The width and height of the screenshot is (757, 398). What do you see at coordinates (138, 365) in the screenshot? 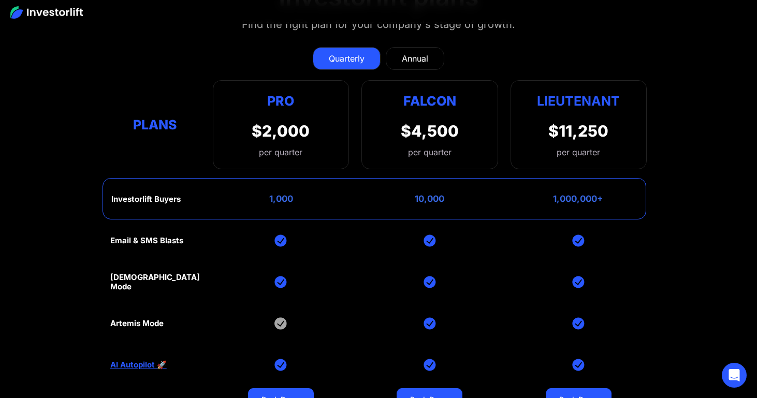
I see `a: AI Autopilot 🚀` at bounding box center [138, 365].